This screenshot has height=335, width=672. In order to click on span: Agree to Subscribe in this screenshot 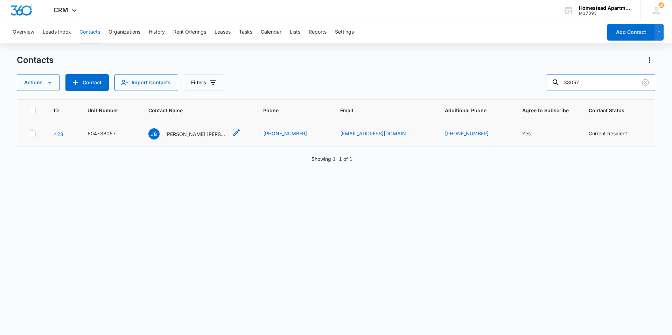, I will do `click(547, 110)`.